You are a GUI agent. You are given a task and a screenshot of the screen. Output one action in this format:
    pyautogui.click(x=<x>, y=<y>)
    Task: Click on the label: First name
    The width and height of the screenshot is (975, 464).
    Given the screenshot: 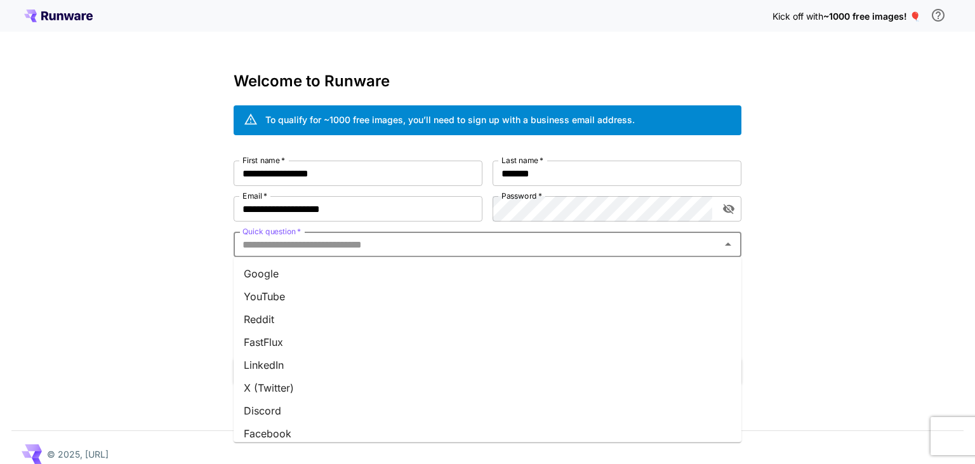 What is the action you would take?
    pyautogui.click(x=264, y=160)
    